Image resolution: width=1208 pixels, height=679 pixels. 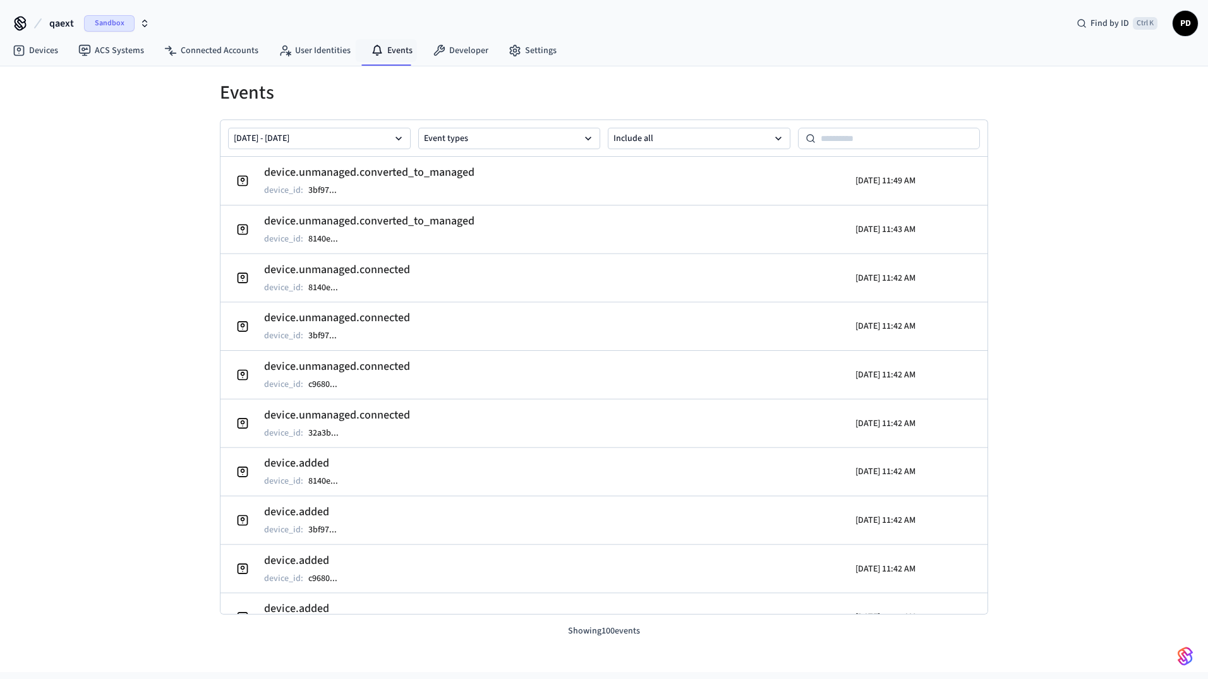 I want to click on button: PD, so click(x=1185, y=23).